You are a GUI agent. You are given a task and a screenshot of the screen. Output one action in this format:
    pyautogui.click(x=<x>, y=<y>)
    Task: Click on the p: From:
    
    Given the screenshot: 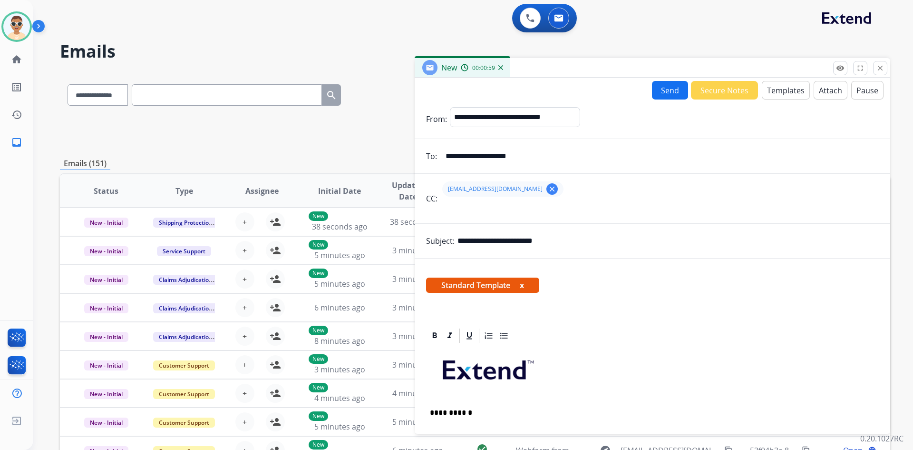 What is the action you would take?
    pyautogui.click(x=437, y=119)
    